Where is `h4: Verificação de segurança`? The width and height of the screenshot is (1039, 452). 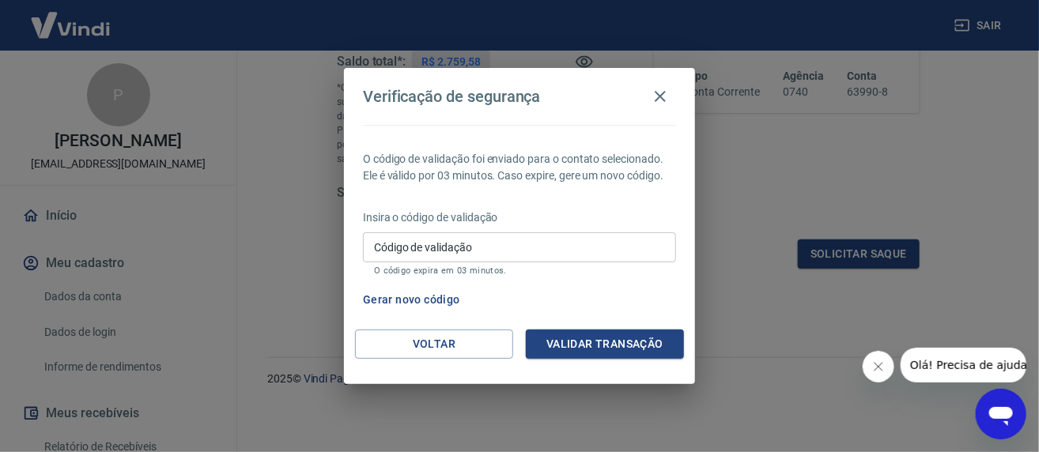 h4: Verificação de segurança is located at coordinates (451, 96).